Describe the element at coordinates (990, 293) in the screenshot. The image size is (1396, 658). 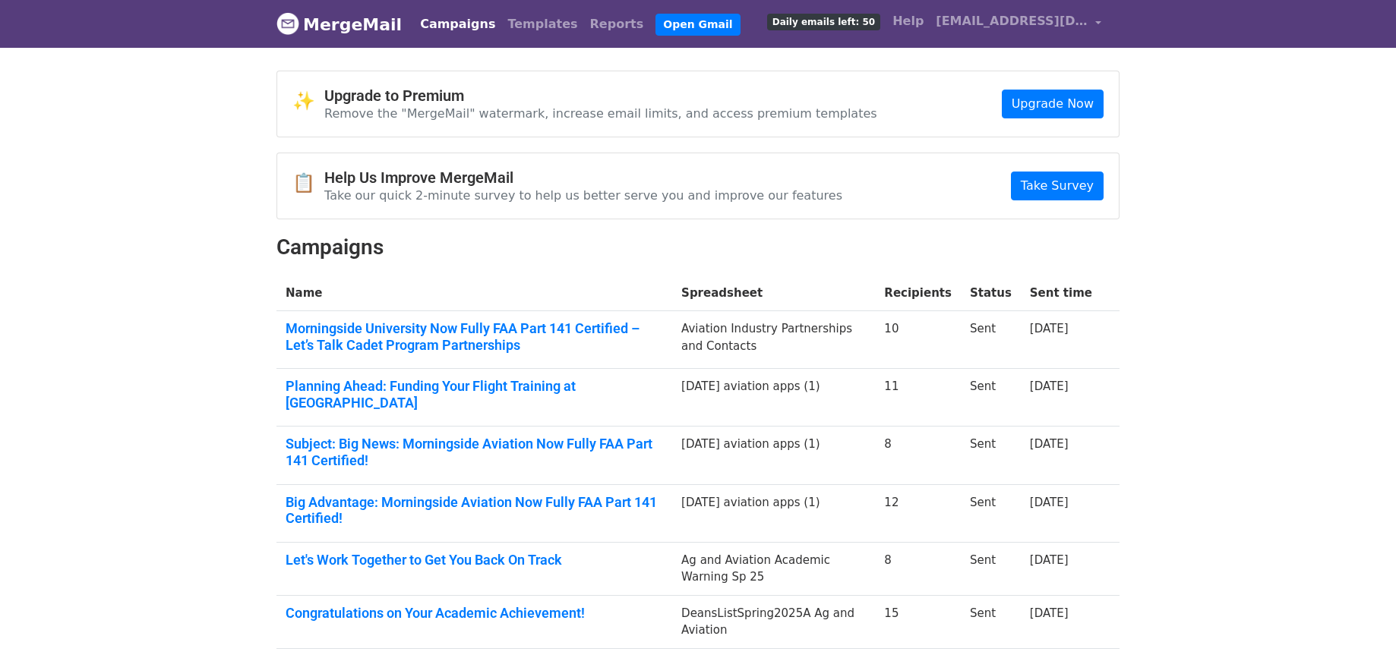
I see `th: Status` at that location.